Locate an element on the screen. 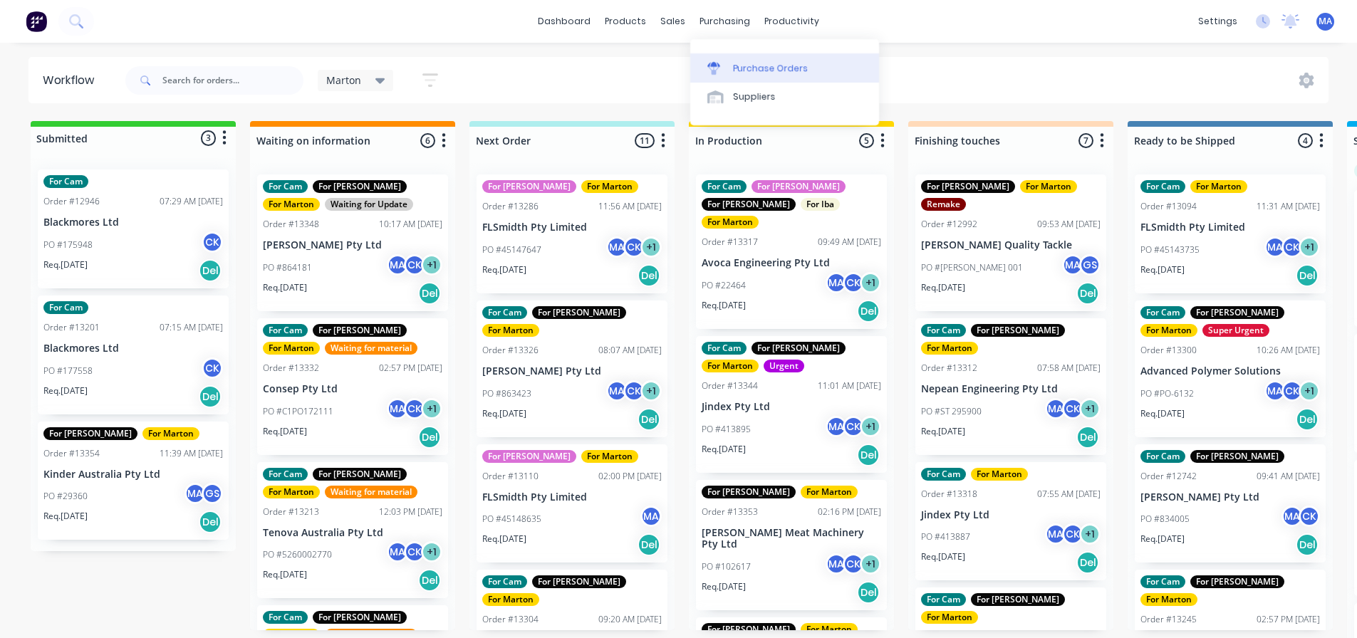 The height and width of the screenshot is (638, 1357). a: Suppliers is located at coordinates (784, 97).